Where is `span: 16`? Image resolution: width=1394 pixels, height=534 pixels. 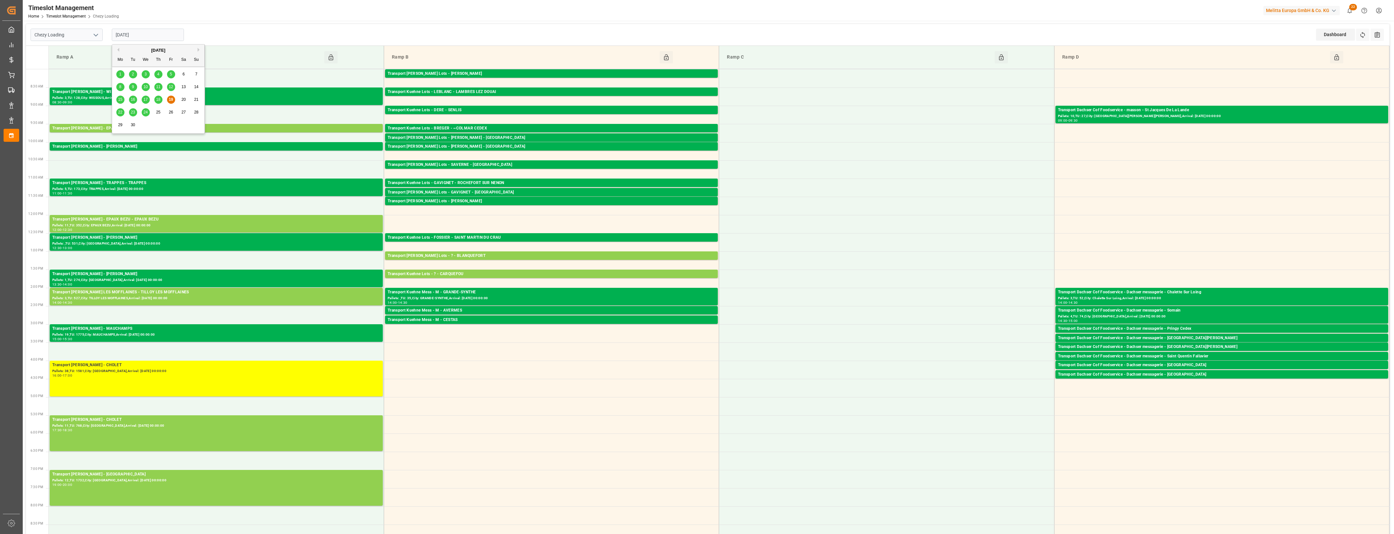 span: 16 is located at coordinates (133, 99).